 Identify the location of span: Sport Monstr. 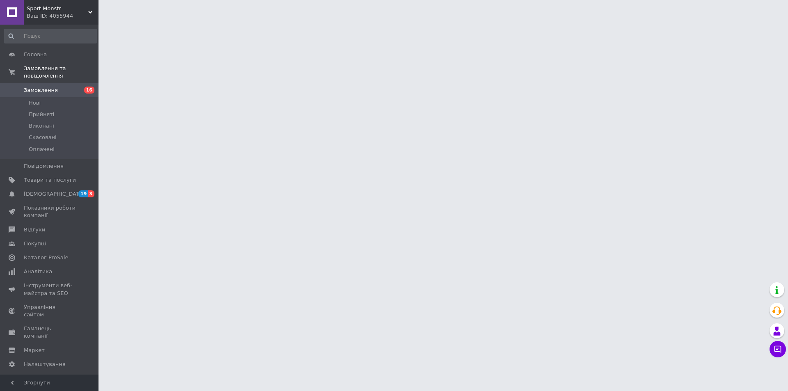
(57, 9).